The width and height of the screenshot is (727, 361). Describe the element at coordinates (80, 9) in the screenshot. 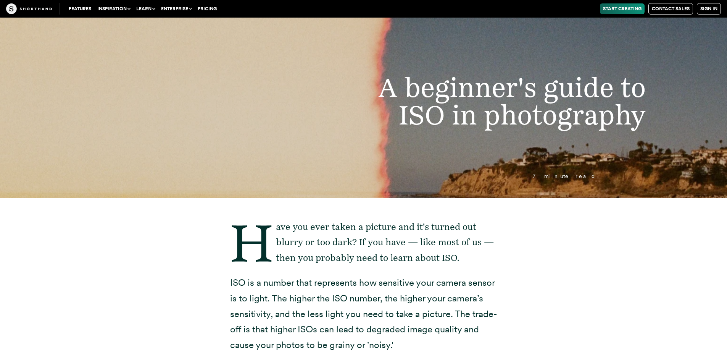

I see `a: Features` at that location.